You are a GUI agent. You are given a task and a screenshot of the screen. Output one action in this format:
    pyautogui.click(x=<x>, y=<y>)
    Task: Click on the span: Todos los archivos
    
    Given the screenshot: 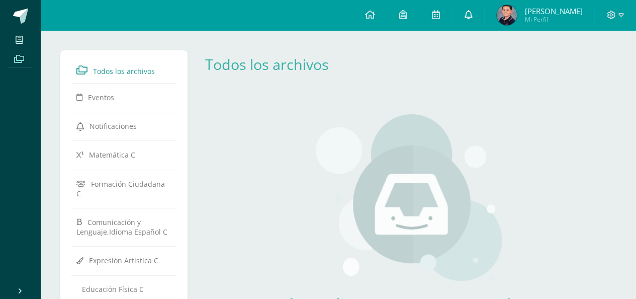 What is the action you would take?
    pyautogui.click(x=124, y=71)
    